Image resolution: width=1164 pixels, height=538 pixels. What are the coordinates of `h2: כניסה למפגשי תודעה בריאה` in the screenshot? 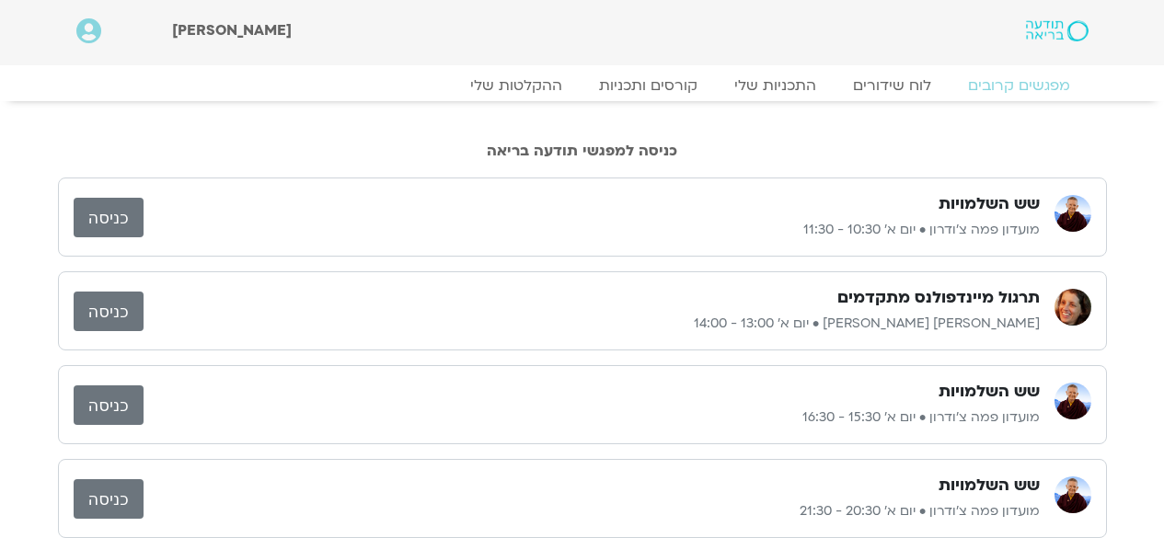 It's located at (583, 151).